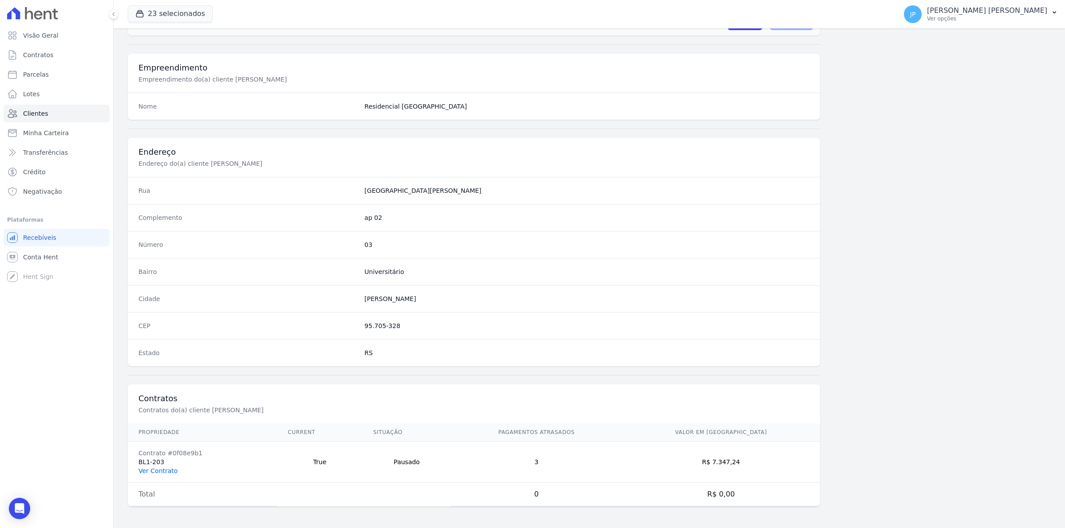 Image resolution: width=1065 pixels, height=528 pixels. I want to click on dd: ap 02, so click(586, 218).